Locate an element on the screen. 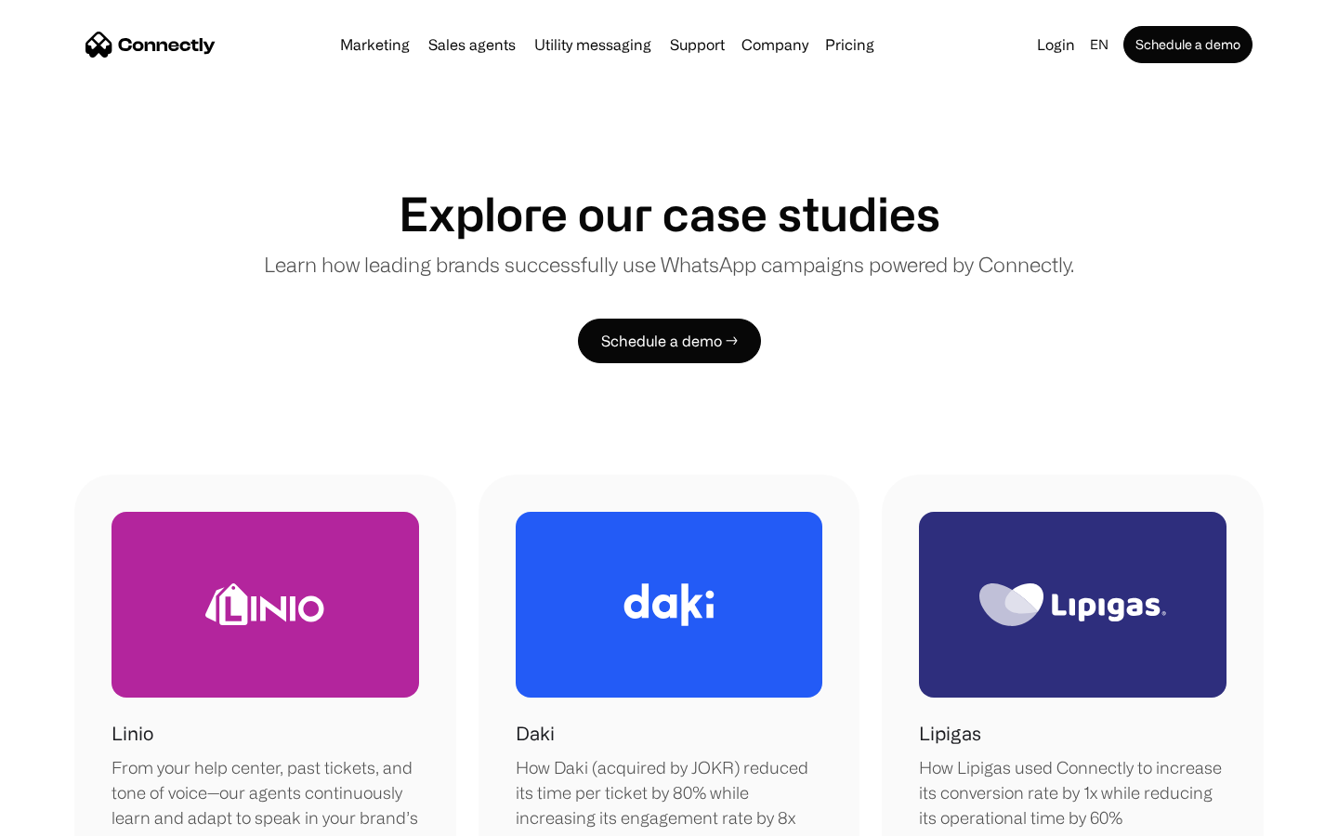 The image size is (1338, 836). p: Learn how leading brands successfully use WhatsApp campaigns powered by Connectly. is located at coordinates (669, 264).